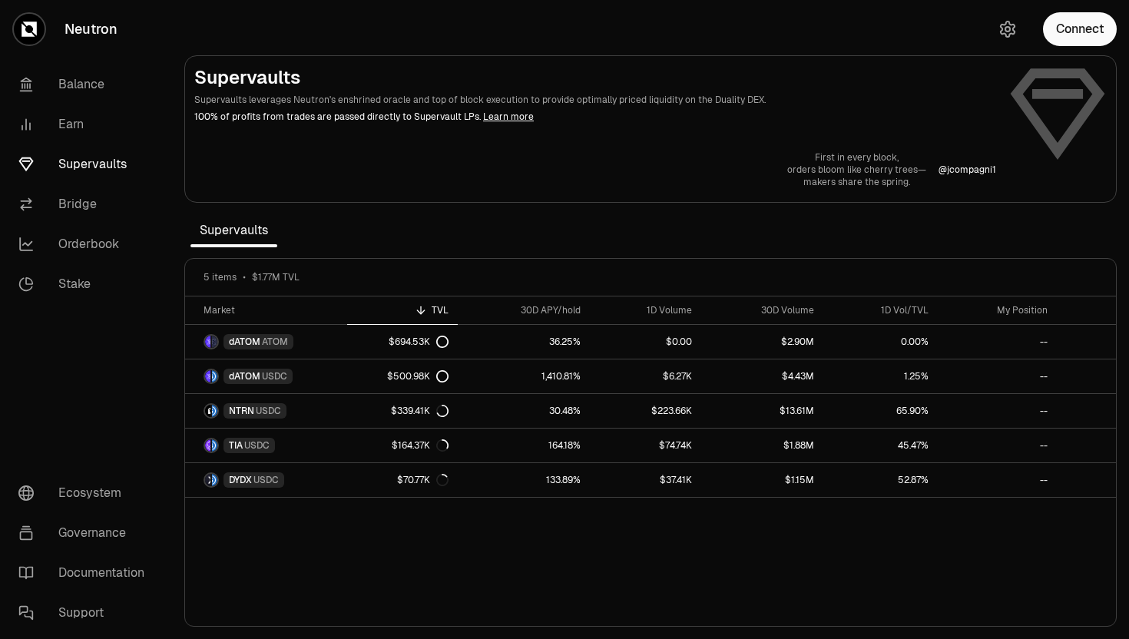 The width and height of the screenshot is (1129, 639). What do you see at coordinates (523, 480) in the screenshot?
I see `a: 133.89%` at bounding box center [523, 480].